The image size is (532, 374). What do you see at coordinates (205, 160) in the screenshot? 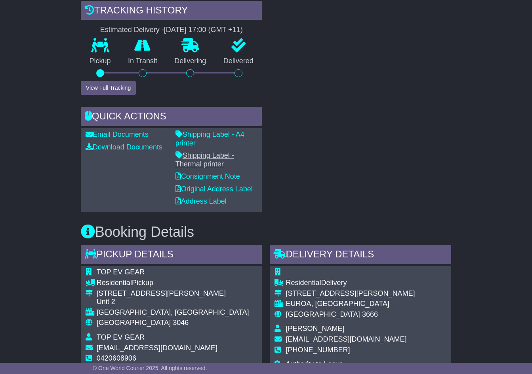
I see `a: Shipping Label - Thermal printer` at bounding box center [205, 160].